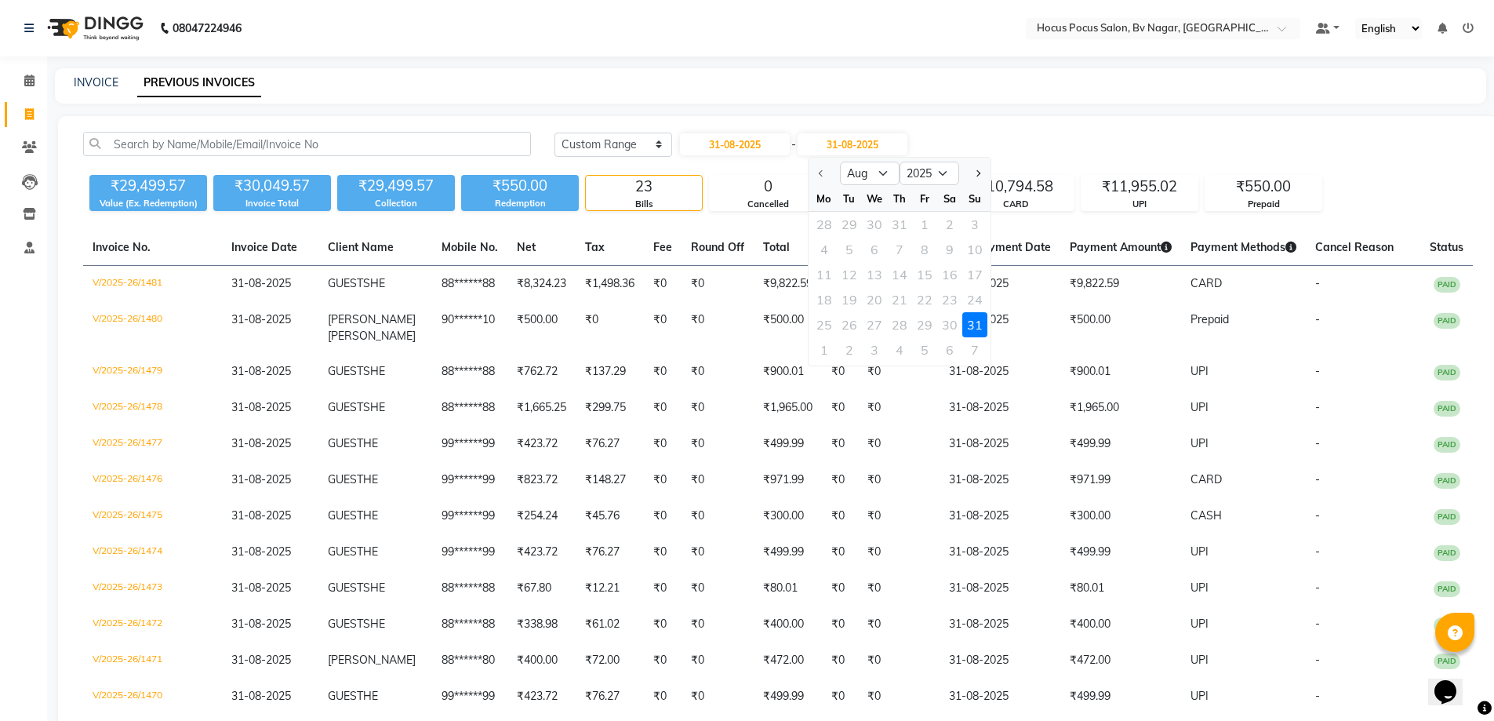 The image size is (1494, 721). I want to click on span: Prepaid, so click(1209, 319).